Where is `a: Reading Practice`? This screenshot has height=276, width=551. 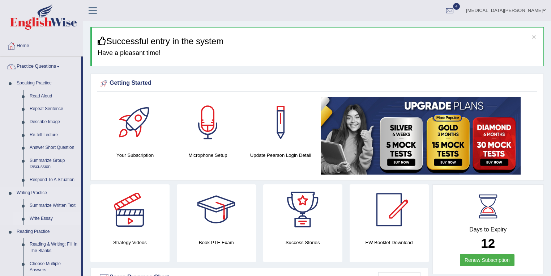
a: Reading Practice is located at coordinates (47, 232).